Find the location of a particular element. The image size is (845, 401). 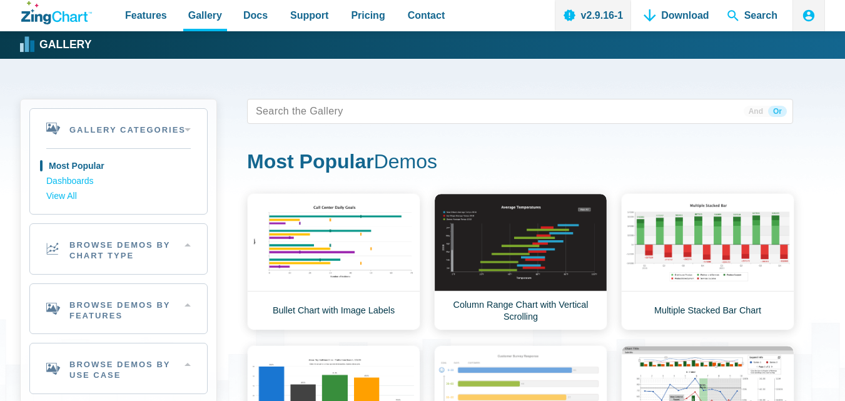

span: Support is located at coordinates (309, 15).